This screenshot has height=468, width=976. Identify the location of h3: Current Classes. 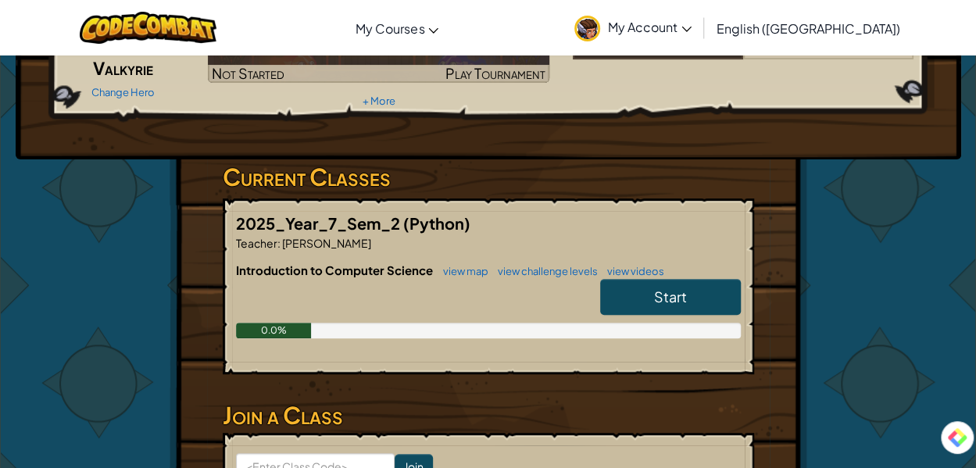
(488, 177).